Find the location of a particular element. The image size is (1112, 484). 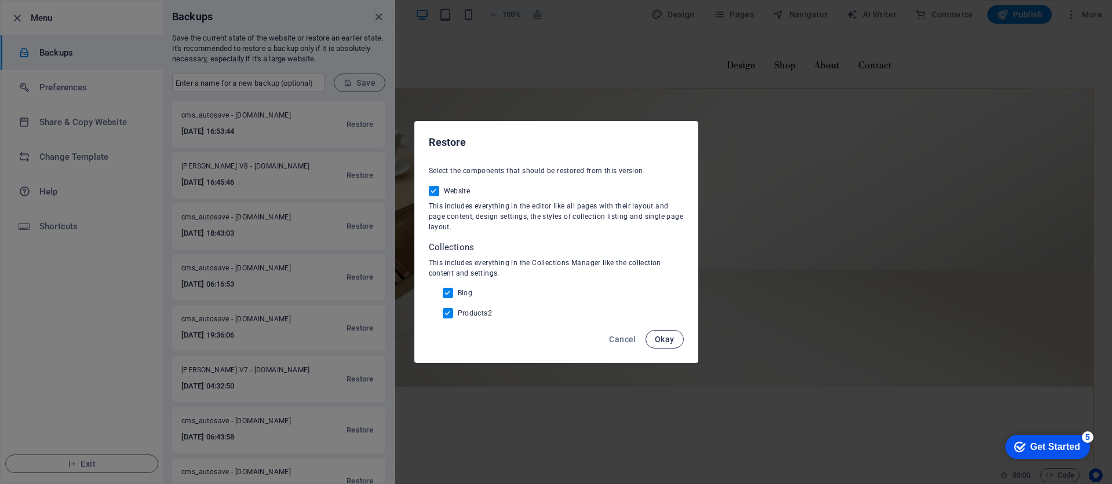

p: Collections is located at coordinates (556, 247).